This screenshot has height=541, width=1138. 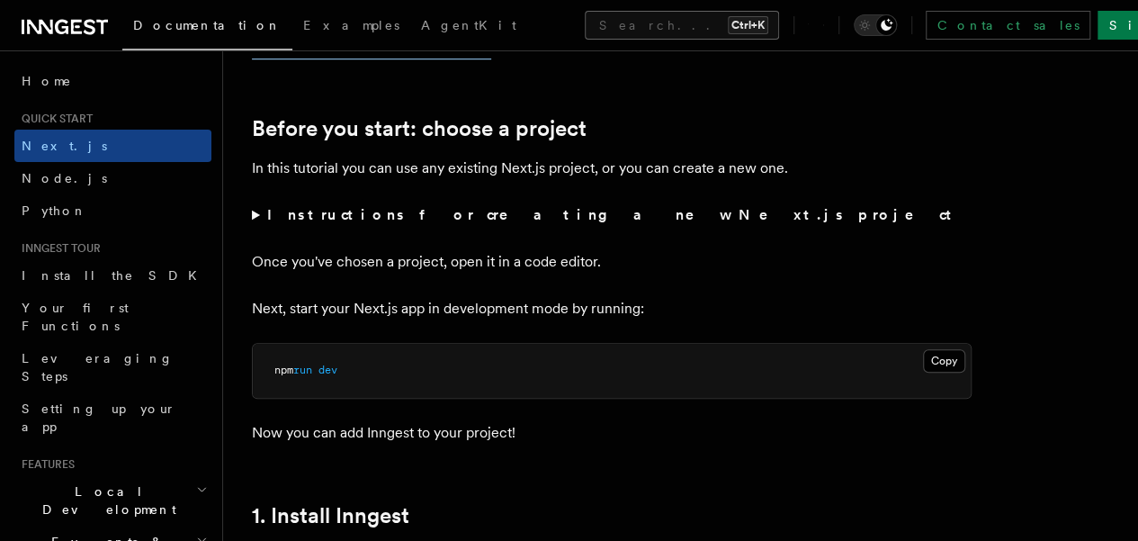 I want to click on a: Your first Functions, so click(x=112, y=317).